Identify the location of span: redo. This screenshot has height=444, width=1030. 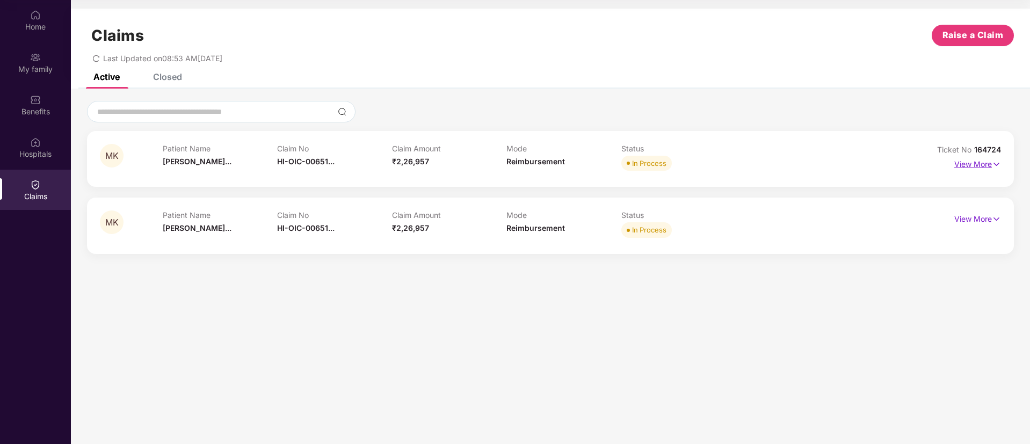
(96, 58).